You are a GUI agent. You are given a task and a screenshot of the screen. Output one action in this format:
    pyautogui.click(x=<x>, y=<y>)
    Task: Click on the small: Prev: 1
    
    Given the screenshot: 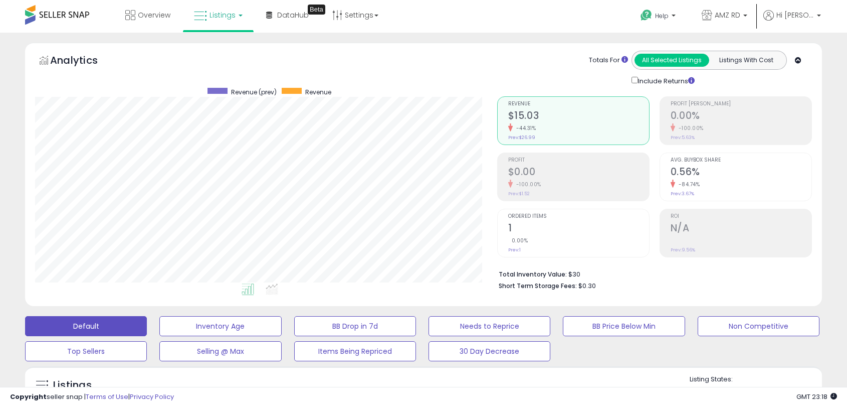 What is the action you would take?
    pyautogui.click(x=514, y=250)
    